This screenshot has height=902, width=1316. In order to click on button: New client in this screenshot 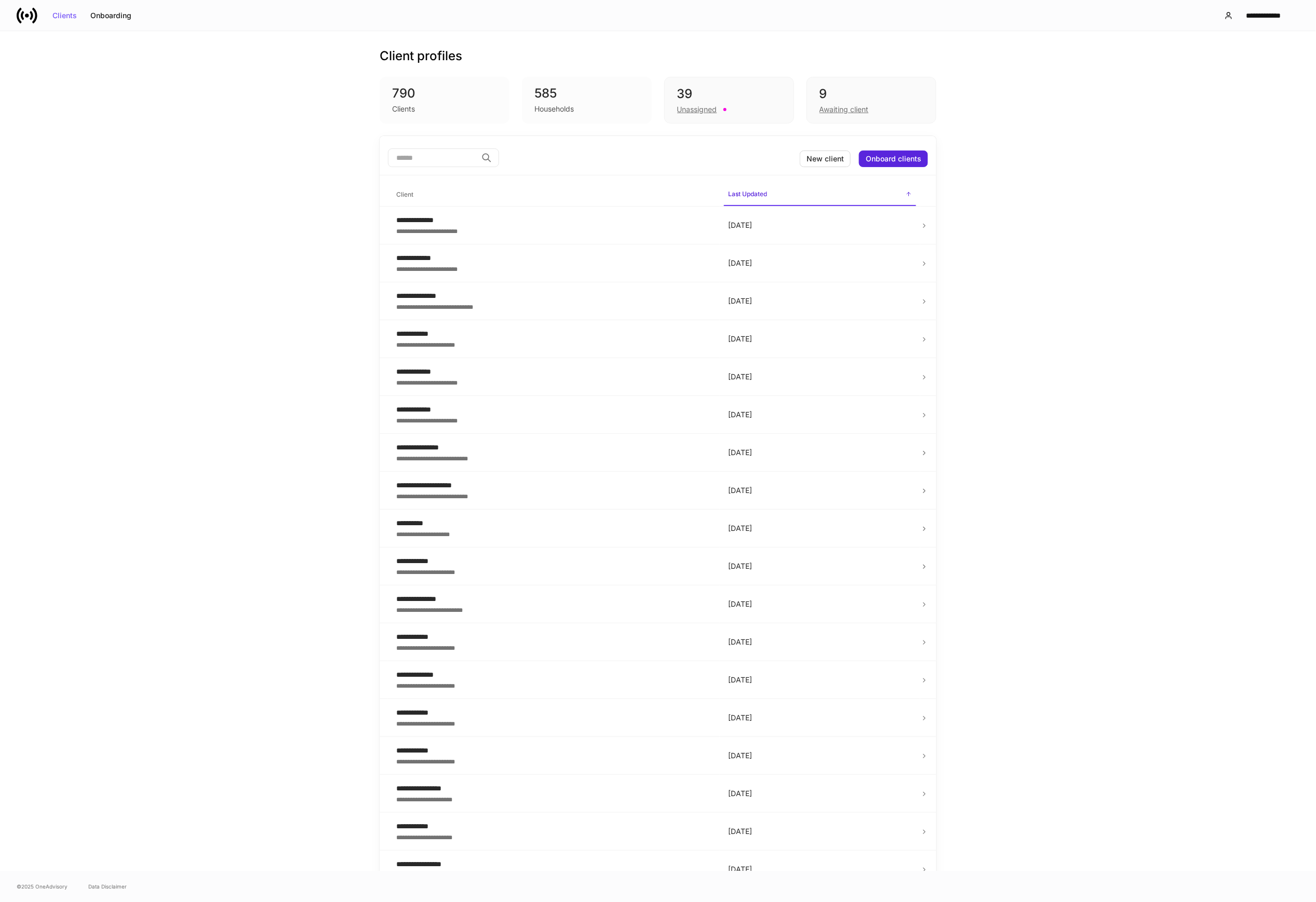, I will do `click(825, 159)`.